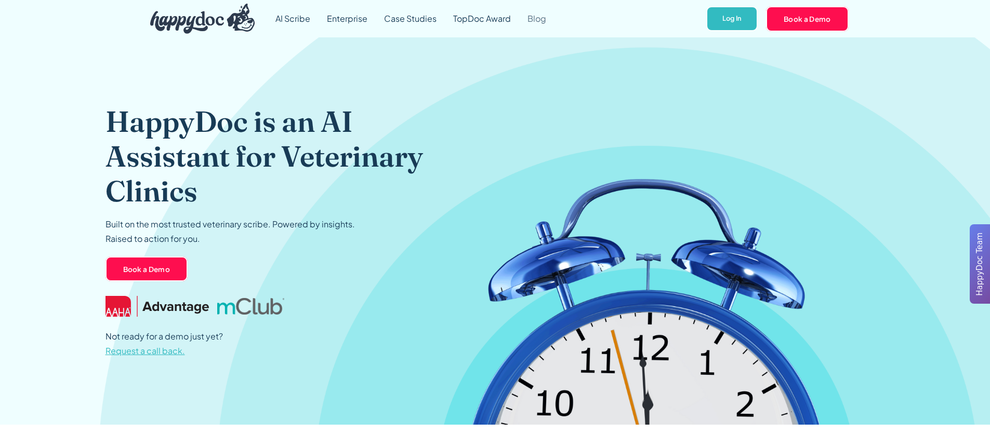 The image size is (990, 448). I want to click on span: Request a call back., so click(145, 351).